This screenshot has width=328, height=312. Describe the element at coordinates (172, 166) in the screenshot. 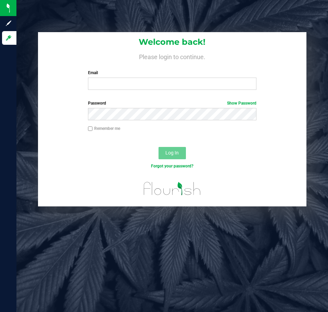

I see `a: Forgot your password?` at that location.